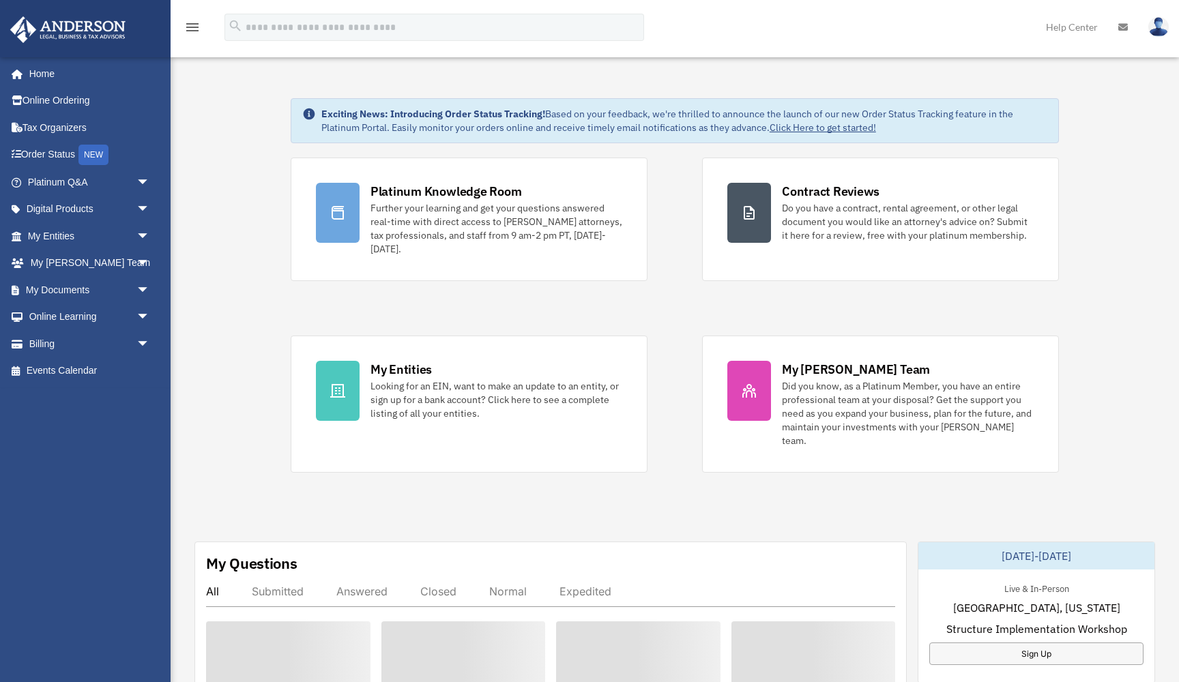 This screenshot has width=1179, height=682. What do you see at coordinates (907, 413) in the screenshot?
I see `div: Did you know, as a Platinum Member, you have an entire professional team at your disposal? Get th...` at bounding box center [907, 413].